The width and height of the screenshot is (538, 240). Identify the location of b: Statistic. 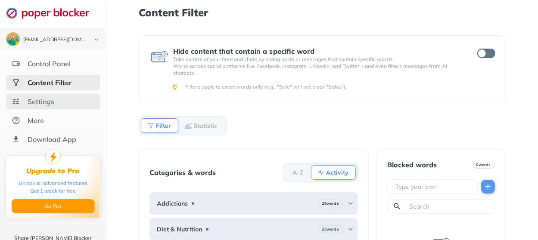
(205, 126).